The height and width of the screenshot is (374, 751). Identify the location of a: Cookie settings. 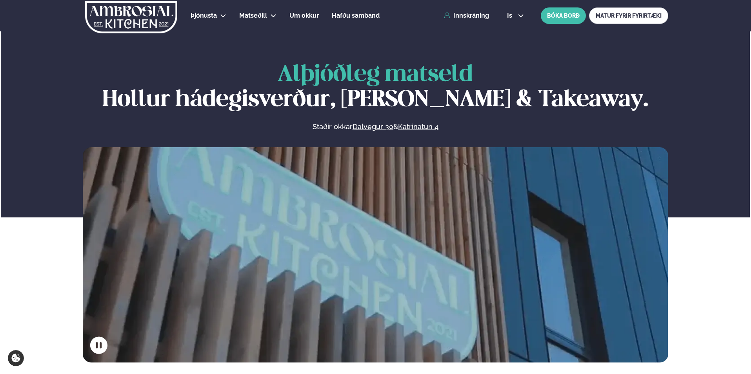
(16, 358).